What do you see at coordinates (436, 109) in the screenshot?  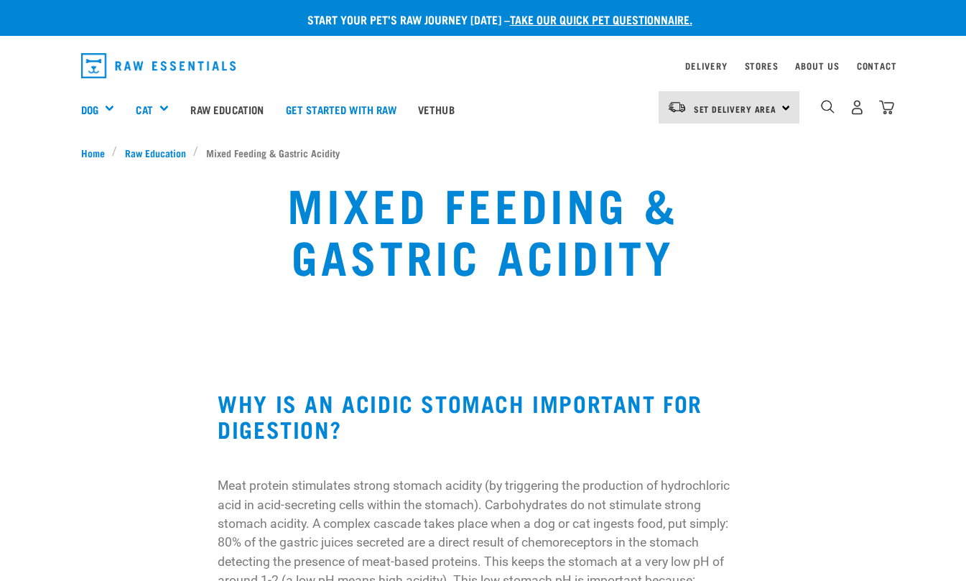 I see `a: Vethub` at bounding box center [436, 109].